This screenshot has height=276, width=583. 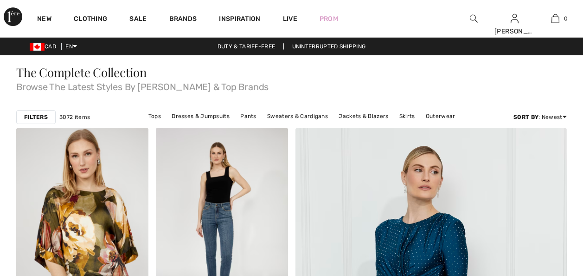 What do you see at coordinates (75, 117) in the screenshot?
I see `span: 3072 items` at bounding box center [75, 117].